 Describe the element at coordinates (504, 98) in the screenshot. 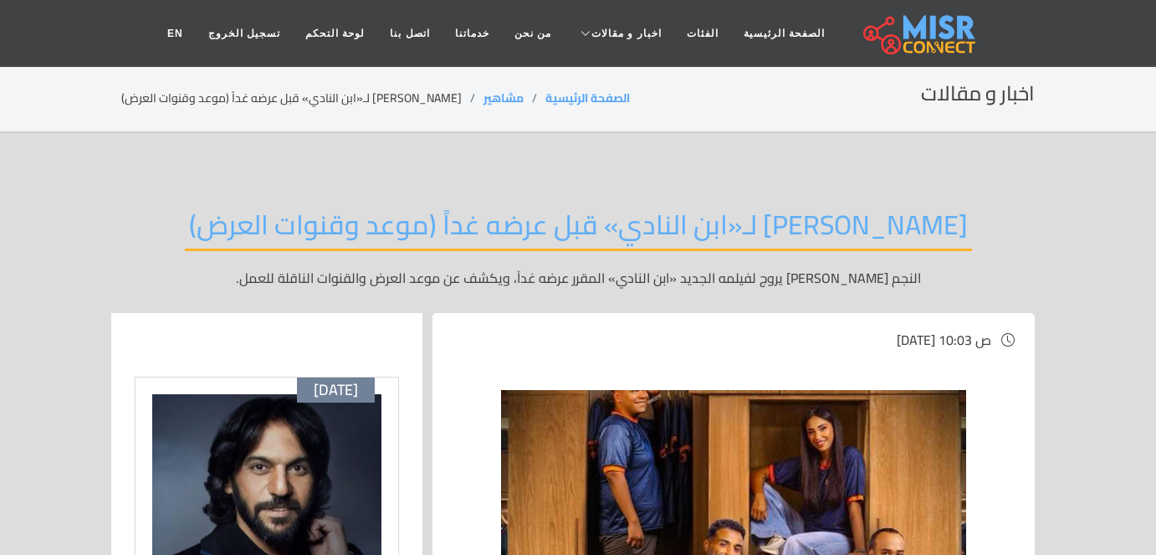

I see `a: مشاهير` at that location.